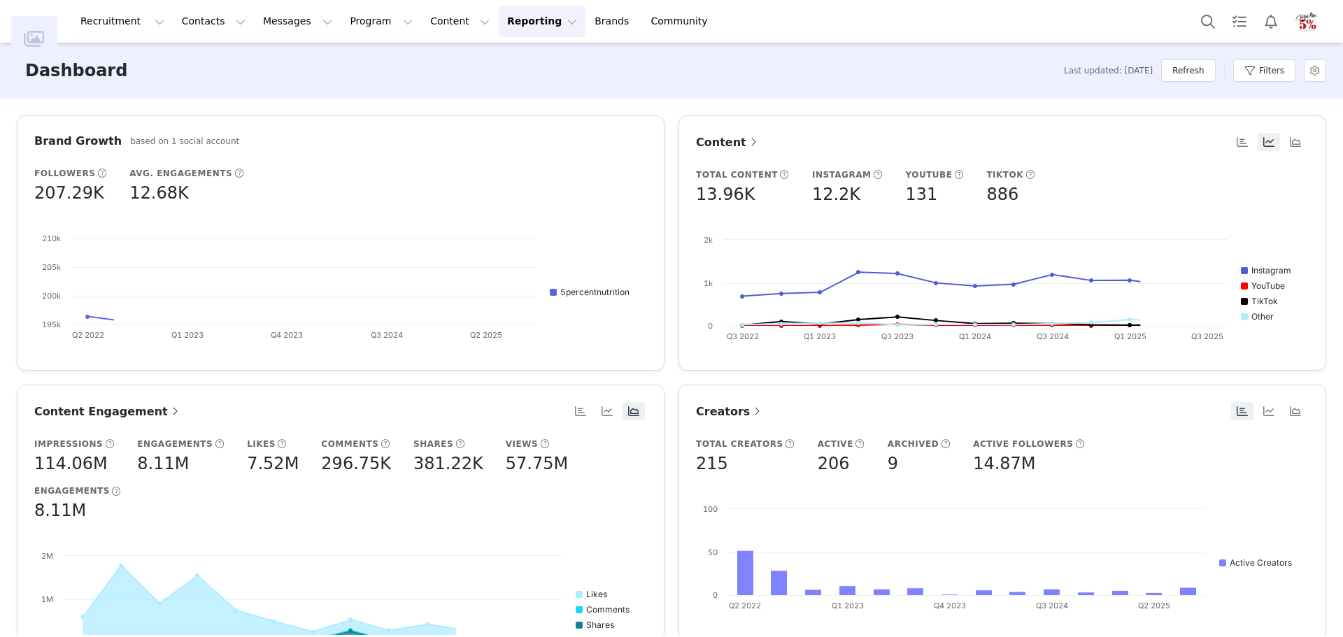  What do you see at coordinates (78, 141) in the screenshot?
I see `h3: Brand Growth` at bounding box center [78, 141].